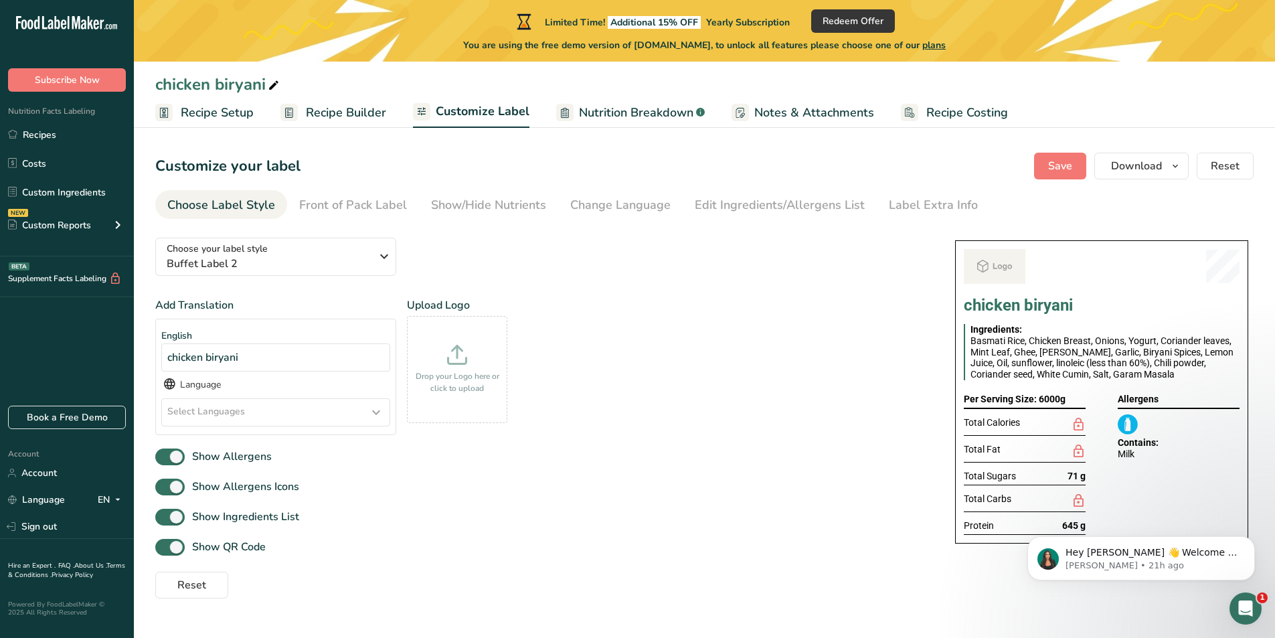  What do you see at coordinates (1128, 424) in the screenshot?
I see `img: Milk` at bounding box center [1128, 424].